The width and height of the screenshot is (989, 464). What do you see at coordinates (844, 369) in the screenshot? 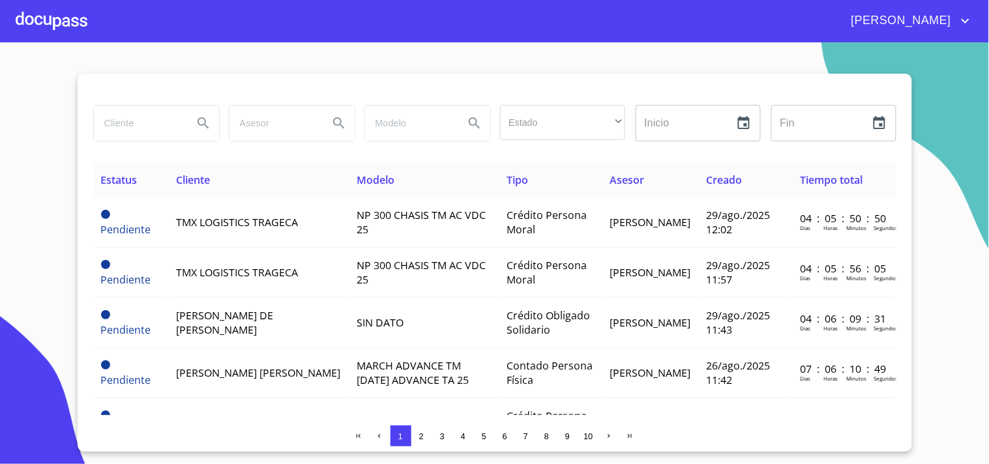
I see `p: 07 : 06 : 10 : 49` at bounding box center [844, 369].